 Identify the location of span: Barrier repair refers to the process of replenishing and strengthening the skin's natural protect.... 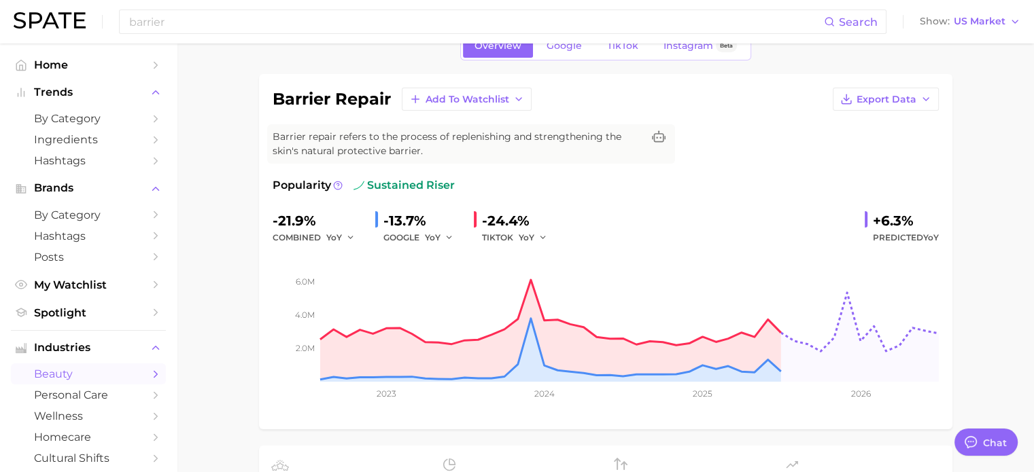
(457, 144).